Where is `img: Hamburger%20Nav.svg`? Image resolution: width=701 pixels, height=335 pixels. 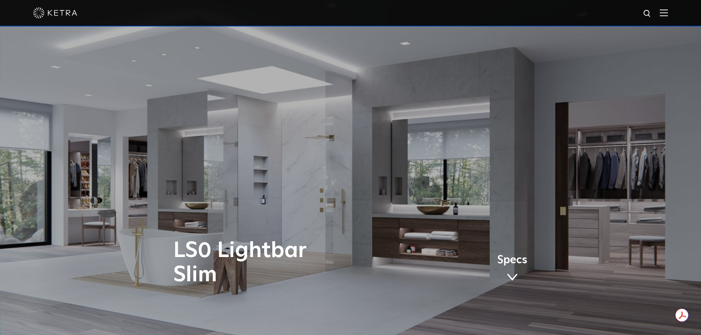 img: Hamburger%20Nav.svg is located at coordinates (664, 13).